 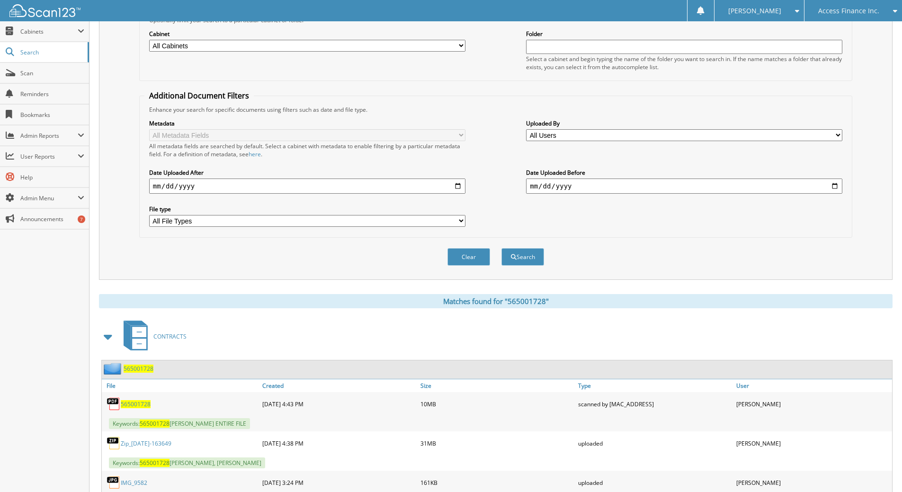 What do you see at coordinates (655, 385) in the screenshot?
I see `a: Type` at bounding box center [655, 385].